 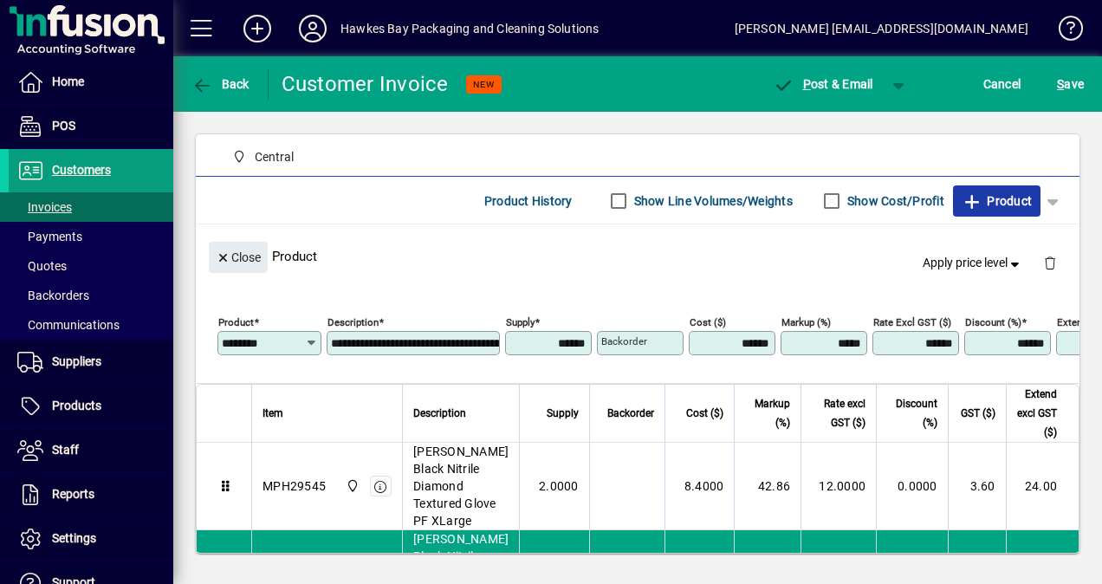 What do you see at coordinates (91, 295) in the screenshot?
I see `a: Backorders` at bounding box center [91, 295].